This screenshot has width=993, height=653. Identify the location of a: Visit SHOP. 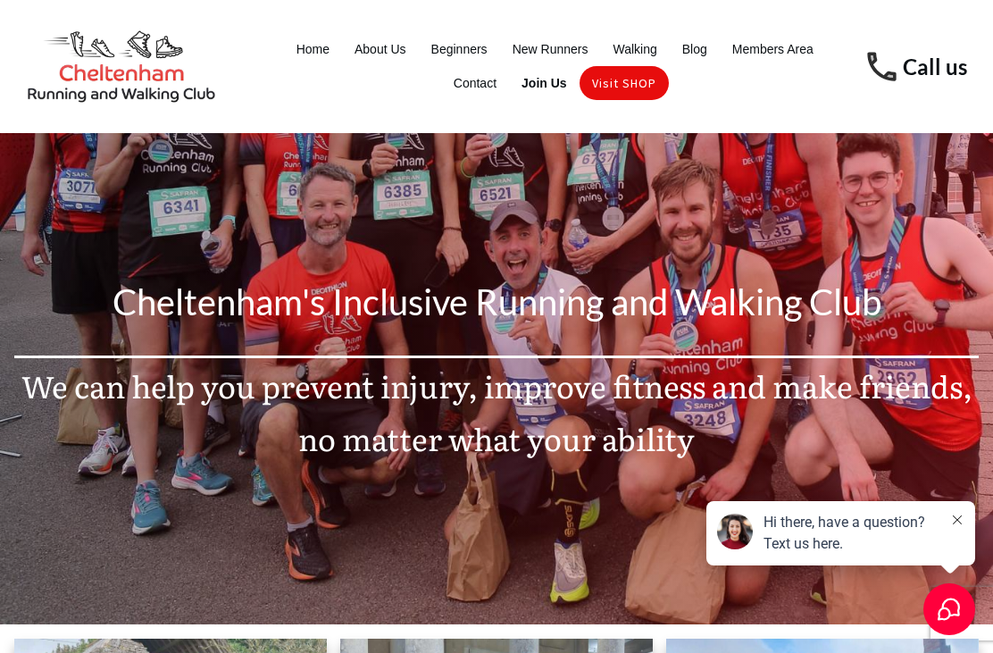
(624, 83).